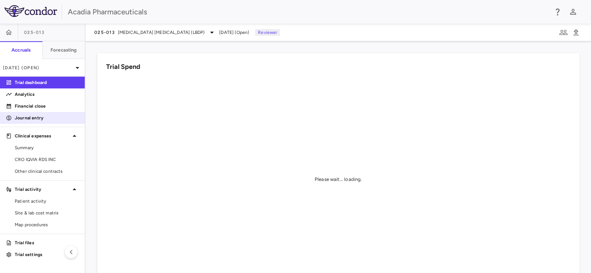 This screenshot has height=273, width=591. I want to click on p: Financial close, so click(47, 106).